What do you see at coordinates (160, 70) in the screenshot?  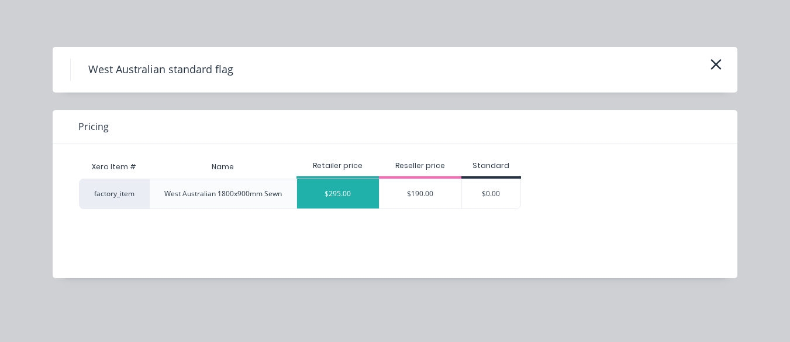 I see `h4: West Australian standard flag` at bounding box center [160, 70].